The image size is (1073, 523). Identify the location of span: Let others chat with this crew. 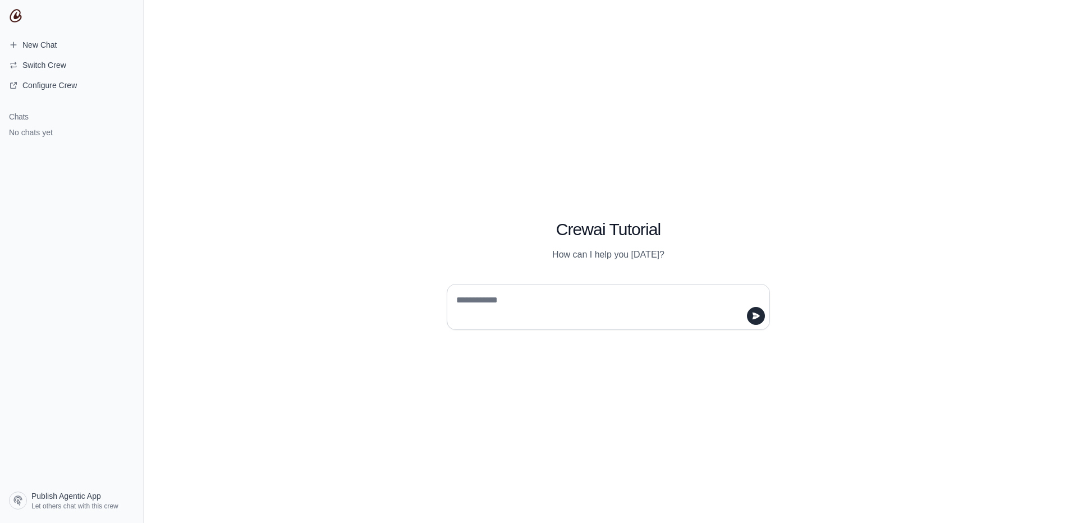
(75, 506).